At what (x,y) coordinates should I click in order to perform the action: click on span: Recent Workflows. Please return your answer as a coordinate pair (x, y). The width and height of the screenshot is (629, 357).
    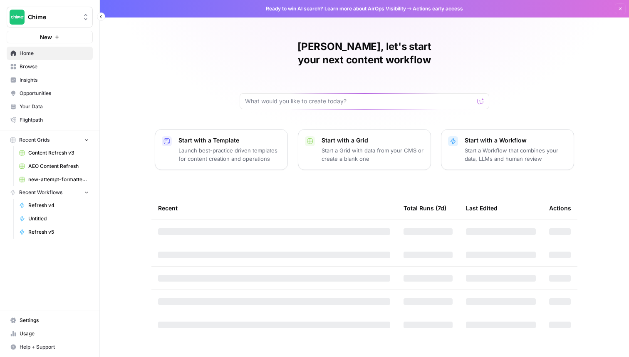
    Looking at the image, I should click on (41, 192).